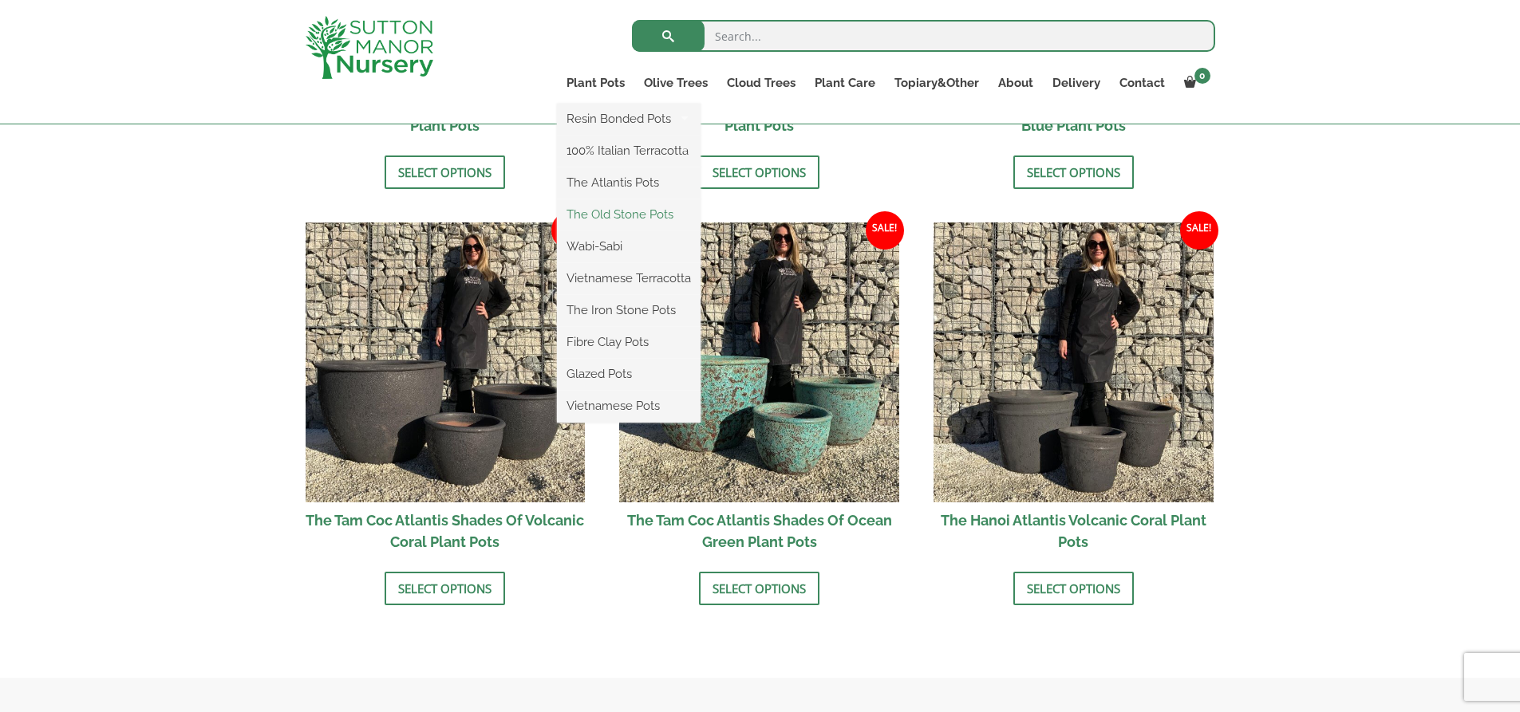 This screenshot has height=712, width=1520. I want to click on img: logo, so click(369, 47).